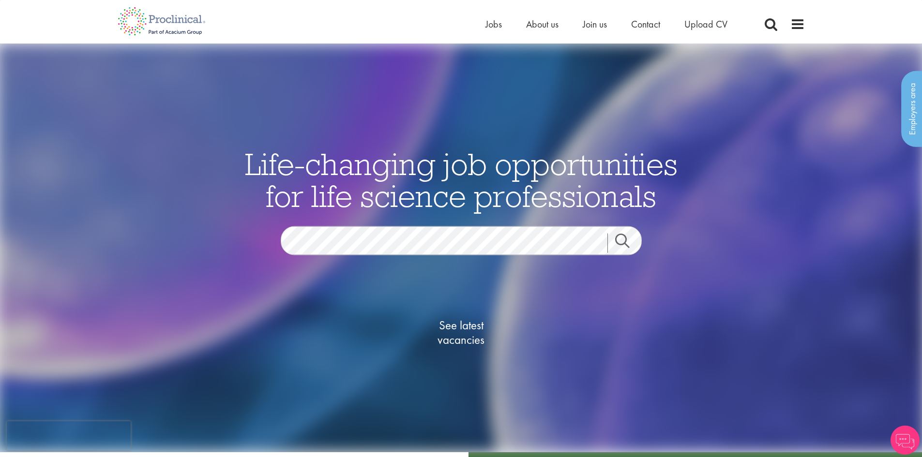  What do you see at coordinates (706, 24) in the screenshot?
I see `span: Upload CV` at bounding box center [706, 24].